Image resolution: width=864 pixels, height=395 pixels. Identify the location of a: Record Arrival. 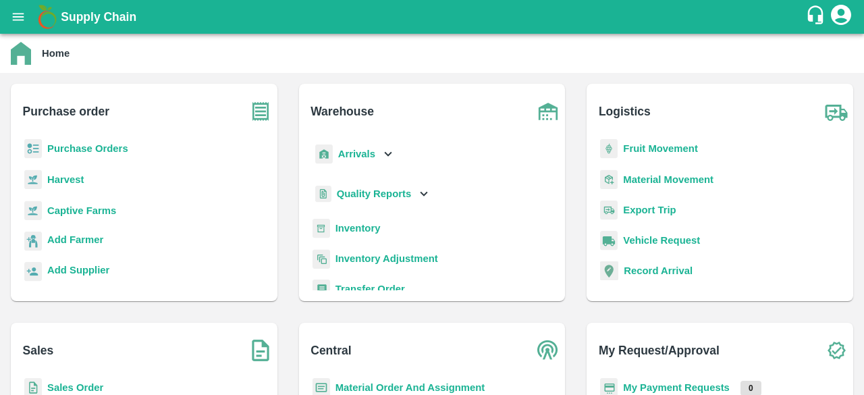
(658, 271).